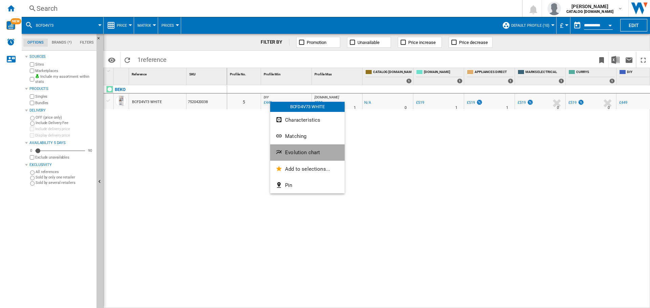 The width and height of the screenshot is (650, 308). What do you see at coordinates (307, 136) in the screenshot?
I see `button: Matching` at bounding box center [307, 136].